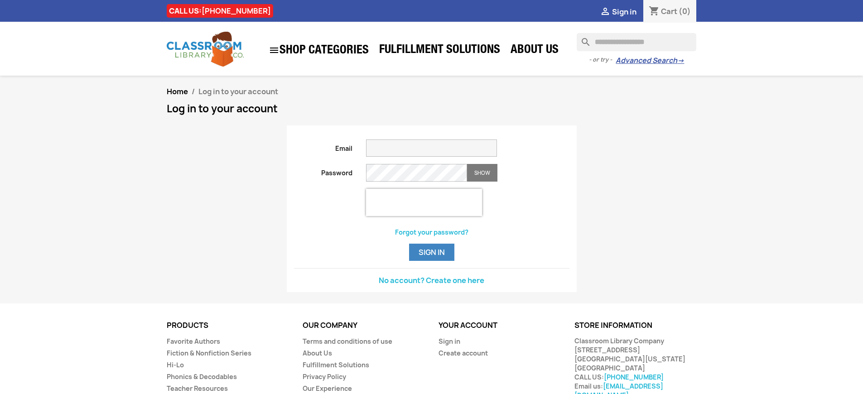  Describe the element at coordinates (649, 61) in the screenshot. I see `a: Advanced Search→` at that location.